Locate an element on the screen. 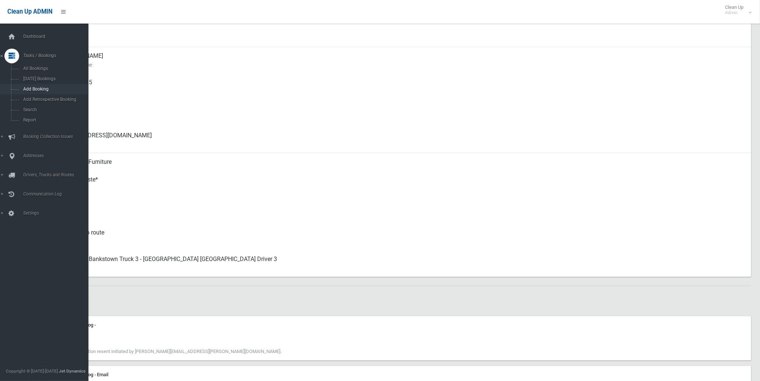  span: Settings is located at coordinates (58, 213).